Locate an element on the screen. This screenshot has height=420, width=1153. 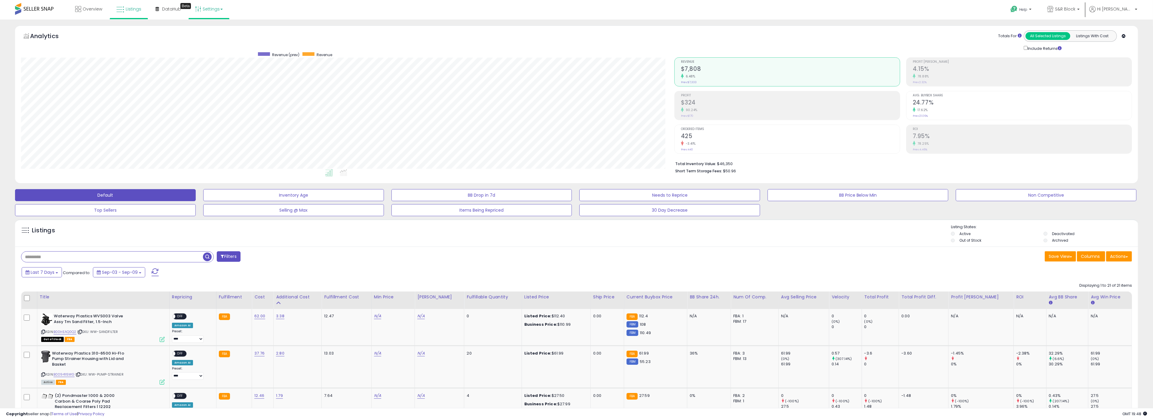
h5: Listings is located at coordinates (43, 231).